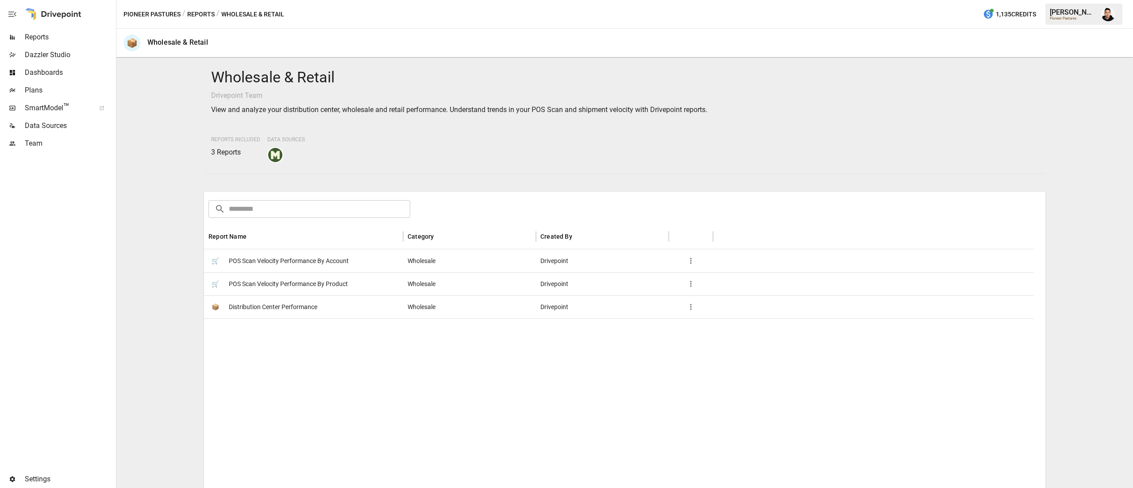 The image size is (1133, 488). I want to click on span: Dazzler Studio, so click(70, 55).